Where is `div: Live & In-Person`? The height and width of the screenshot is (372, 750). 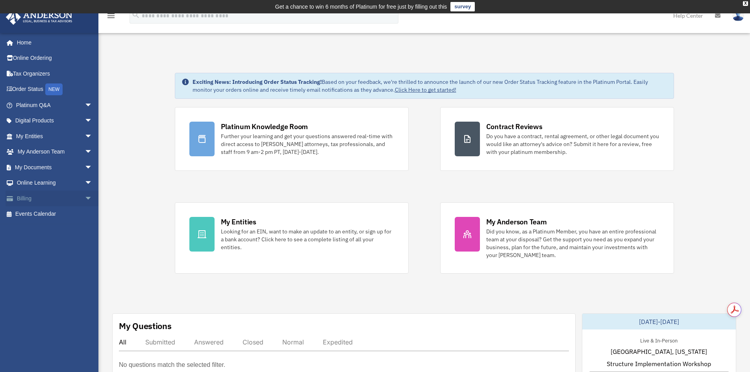 div: Live & In-Person is located at coordinates (658, 340).